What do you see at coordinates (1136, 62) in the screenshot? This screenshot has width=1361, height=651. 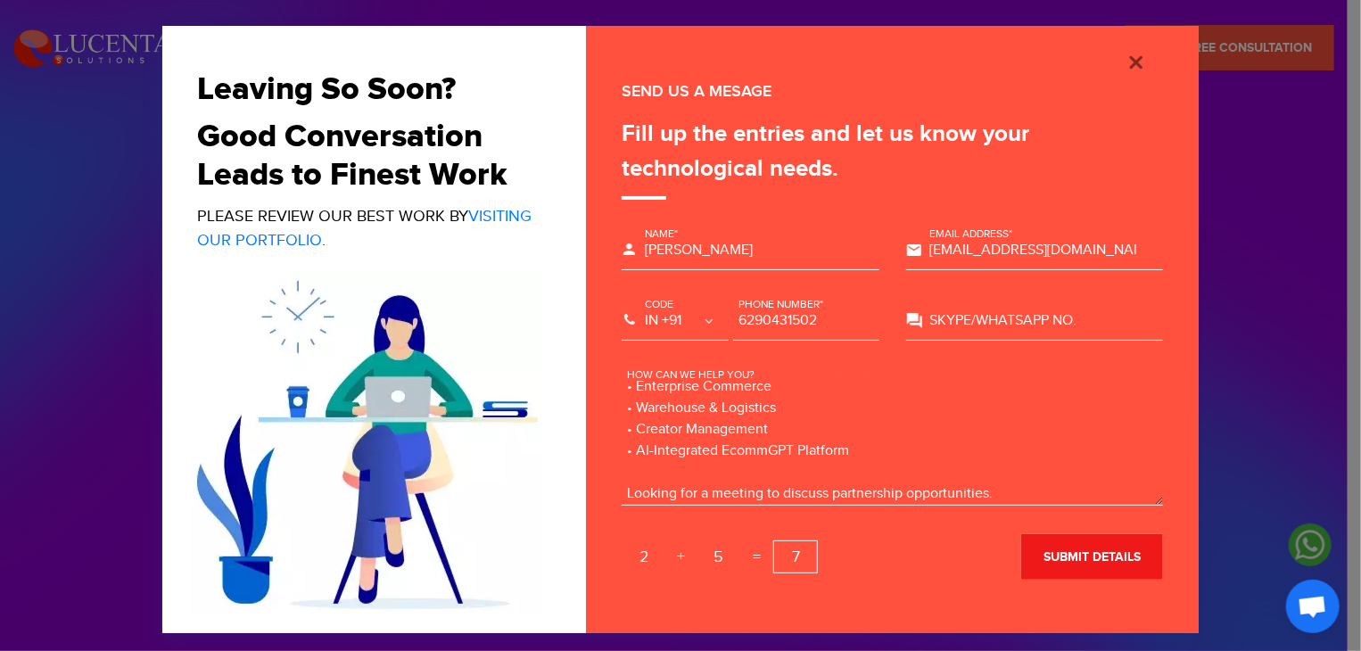 I see `img: cross_icon.png` at bounding box center [1136, 62].